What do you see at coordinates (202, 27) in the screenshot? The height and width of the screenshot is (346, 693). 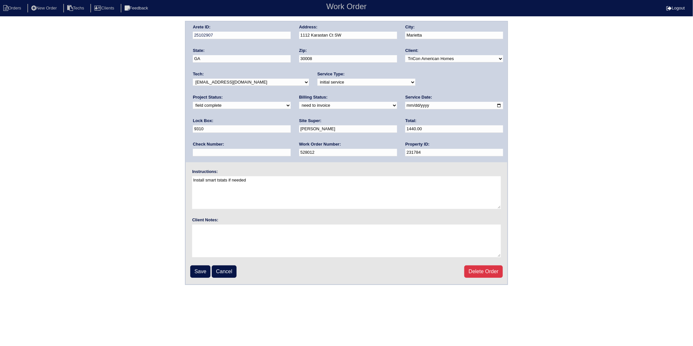 I see `label: Arete ID:` at bounding box center [202, 27].